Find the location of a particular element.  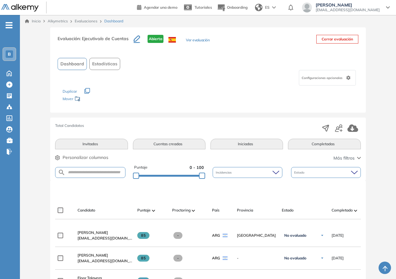

button: Dashboard is located at coordinates (72, 64).